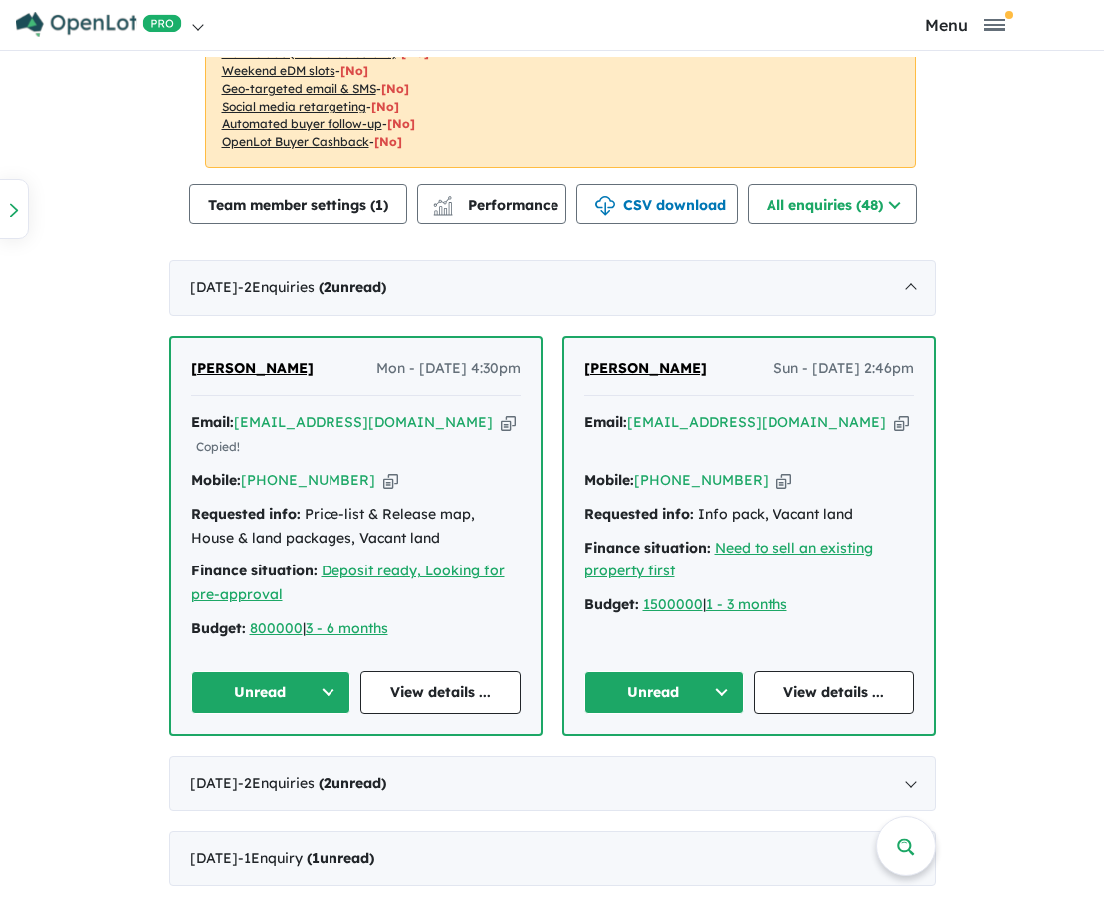 The image size is (1104, 906). I want to click on button: All enquiries (48), so click(832, 204).